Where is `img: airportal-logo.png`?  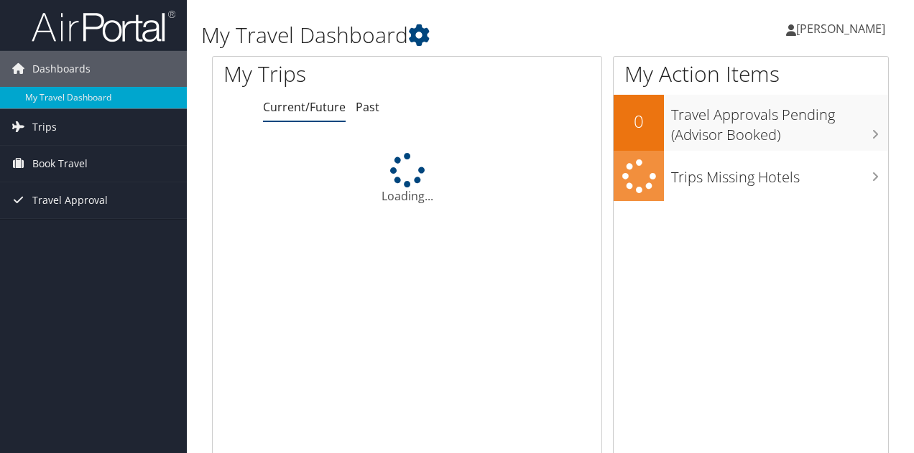 img: airportal-logo.png is located at coordinates (103, 26).